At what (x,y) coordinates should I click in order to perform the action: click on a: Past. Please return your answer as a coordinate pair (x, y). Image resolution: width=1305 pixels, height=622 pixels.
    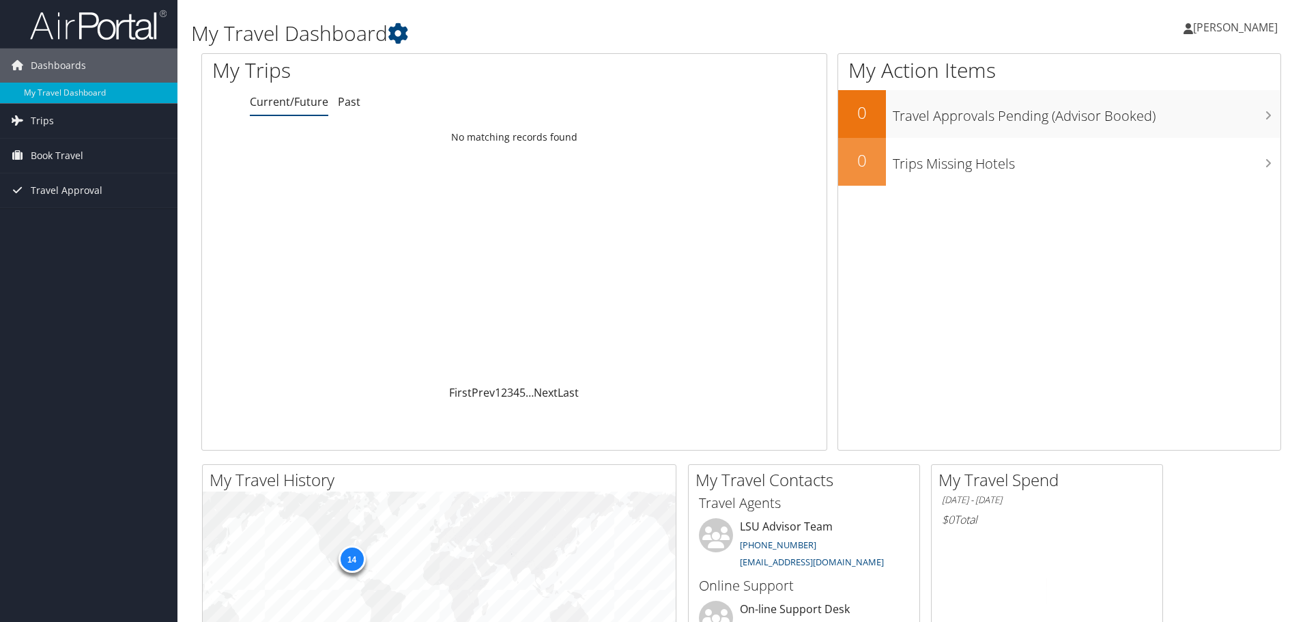
    Looking at the image, I should click on (349, 102).